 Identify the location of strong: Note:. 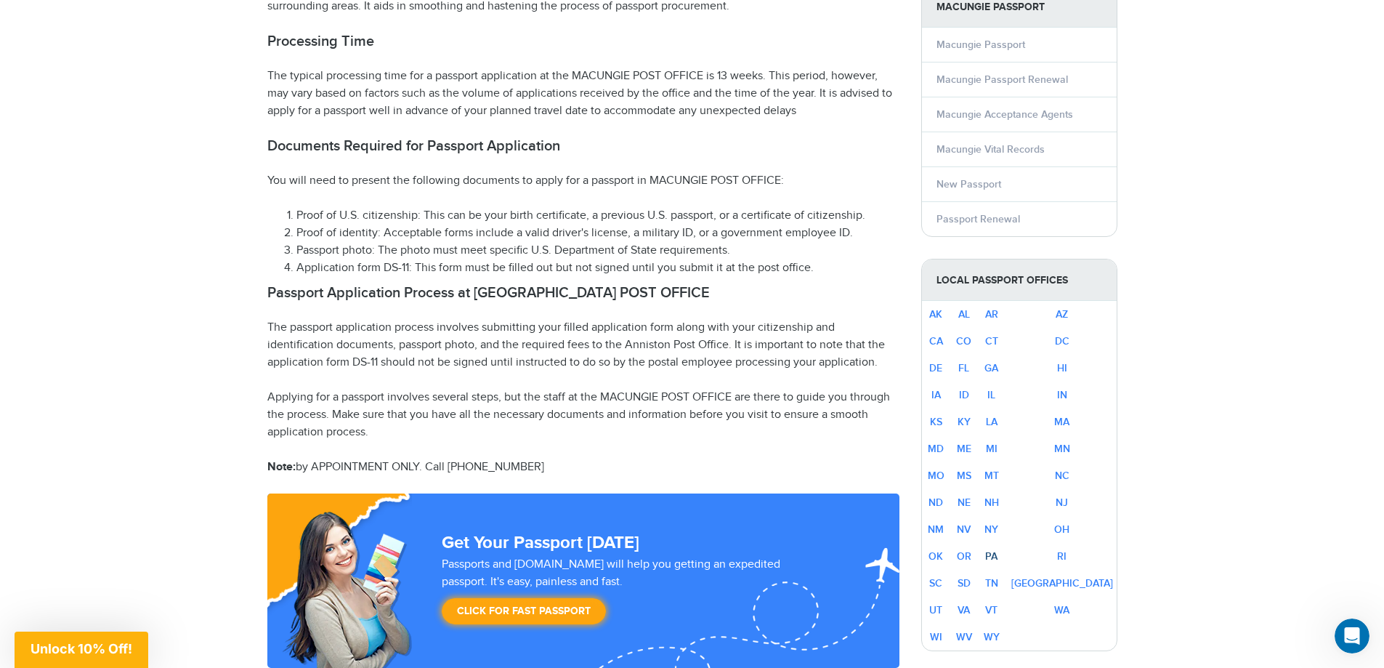
(281, 467).